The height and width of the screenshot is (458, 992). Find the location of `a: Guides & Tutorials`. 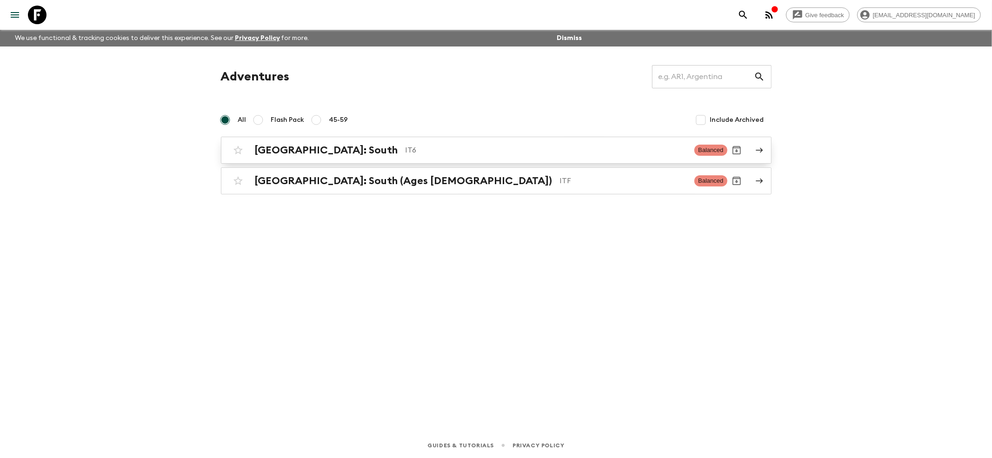

a: Guides & Tutorials is located at coordinates (461, 446).